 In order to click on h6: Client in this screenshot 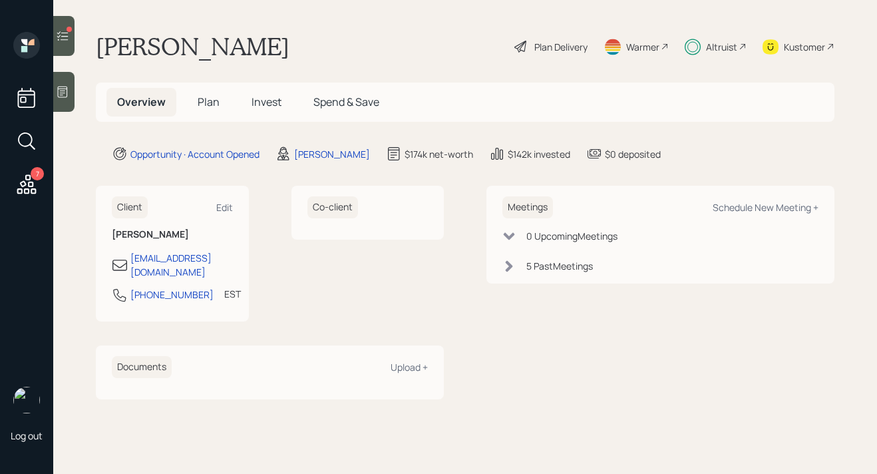, I will do `click(130, 207)`.